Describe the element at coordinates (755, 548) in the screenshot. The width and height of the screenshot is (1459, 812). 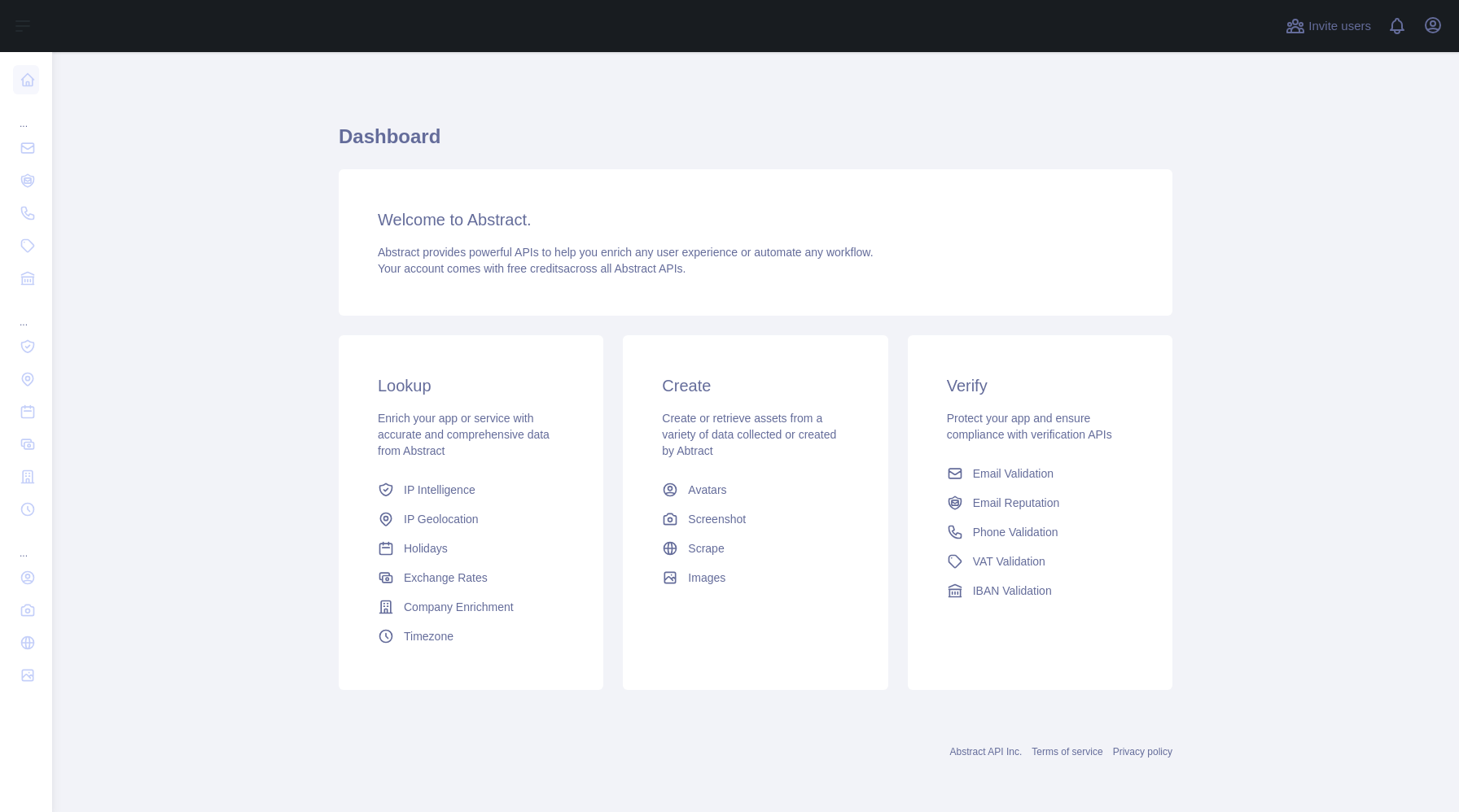
I see `a: Scrape` at that location.